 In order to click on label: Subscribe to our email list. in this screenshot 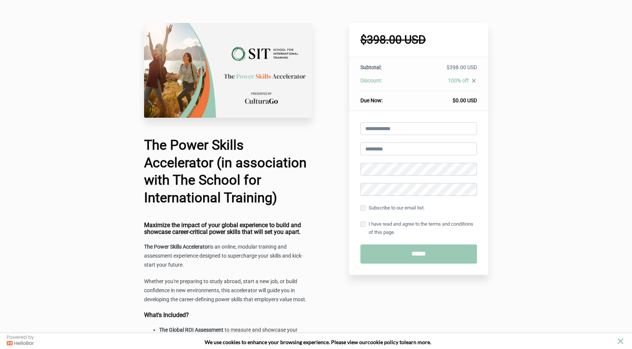, I will do `click(393, 208)`.